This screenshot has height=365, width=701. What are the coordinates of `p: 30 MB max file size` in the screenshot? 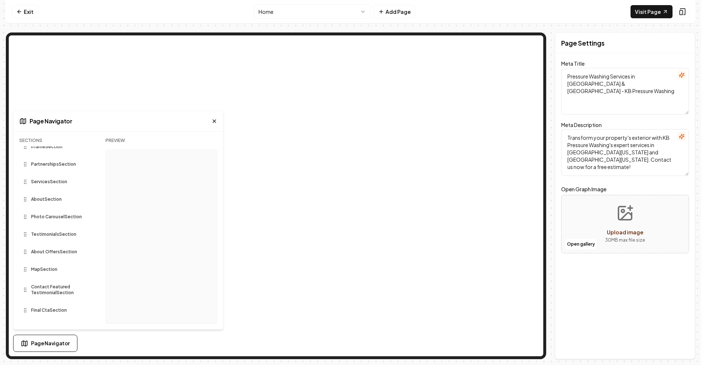 It's located at (625, 240).